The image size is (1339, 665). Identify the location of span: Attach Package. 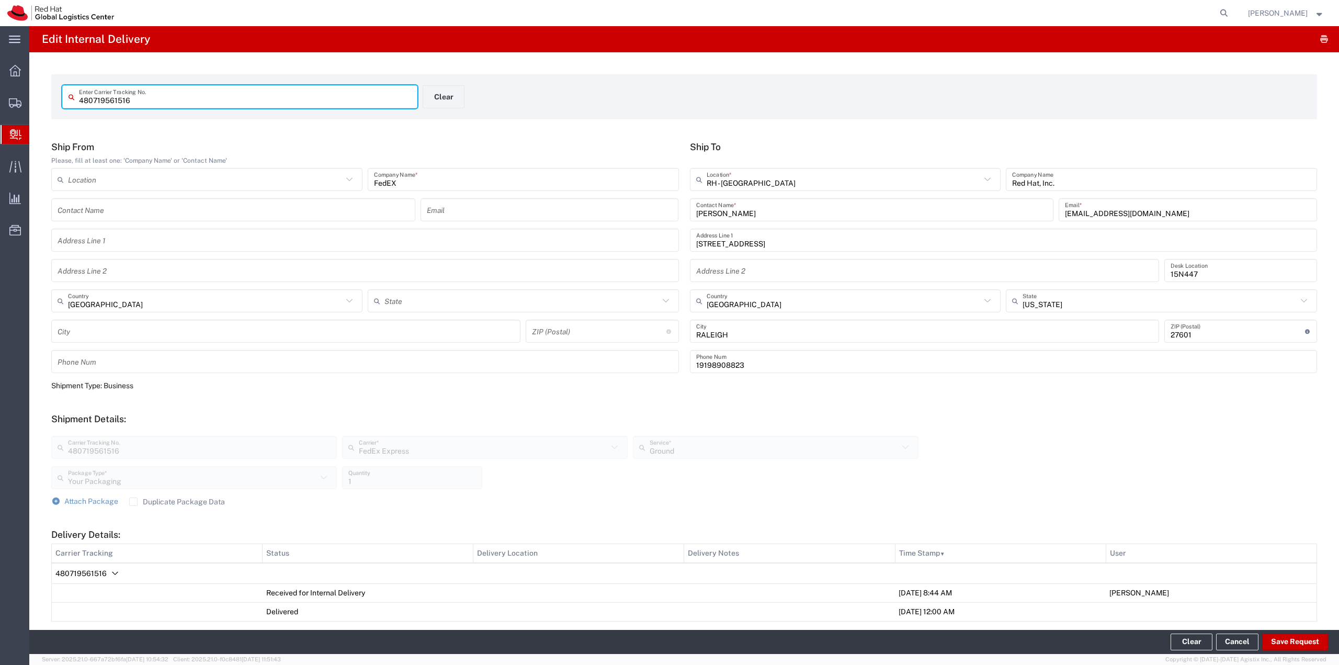
(91, 501).